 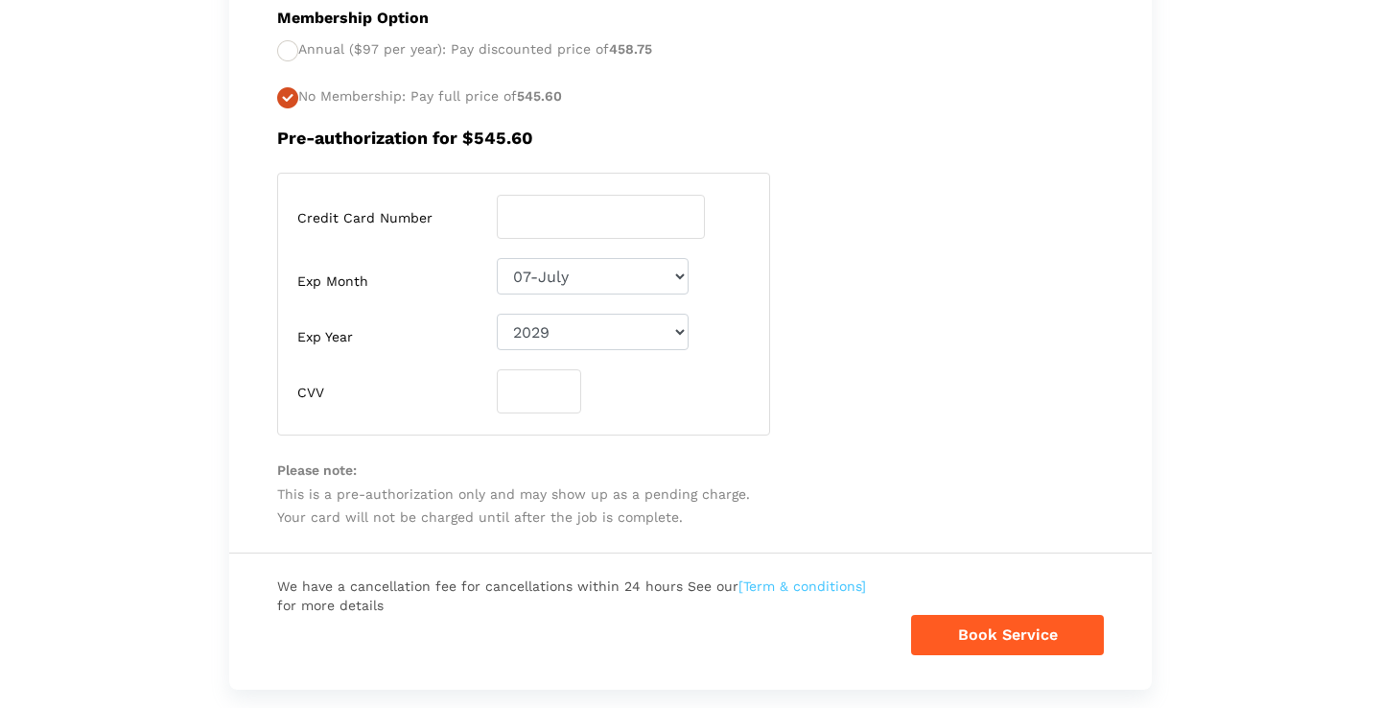 What do you see at coordinates (353, 17) in the screenshot?
I see `strong: Membership Option` at bounding box center [353, 17].